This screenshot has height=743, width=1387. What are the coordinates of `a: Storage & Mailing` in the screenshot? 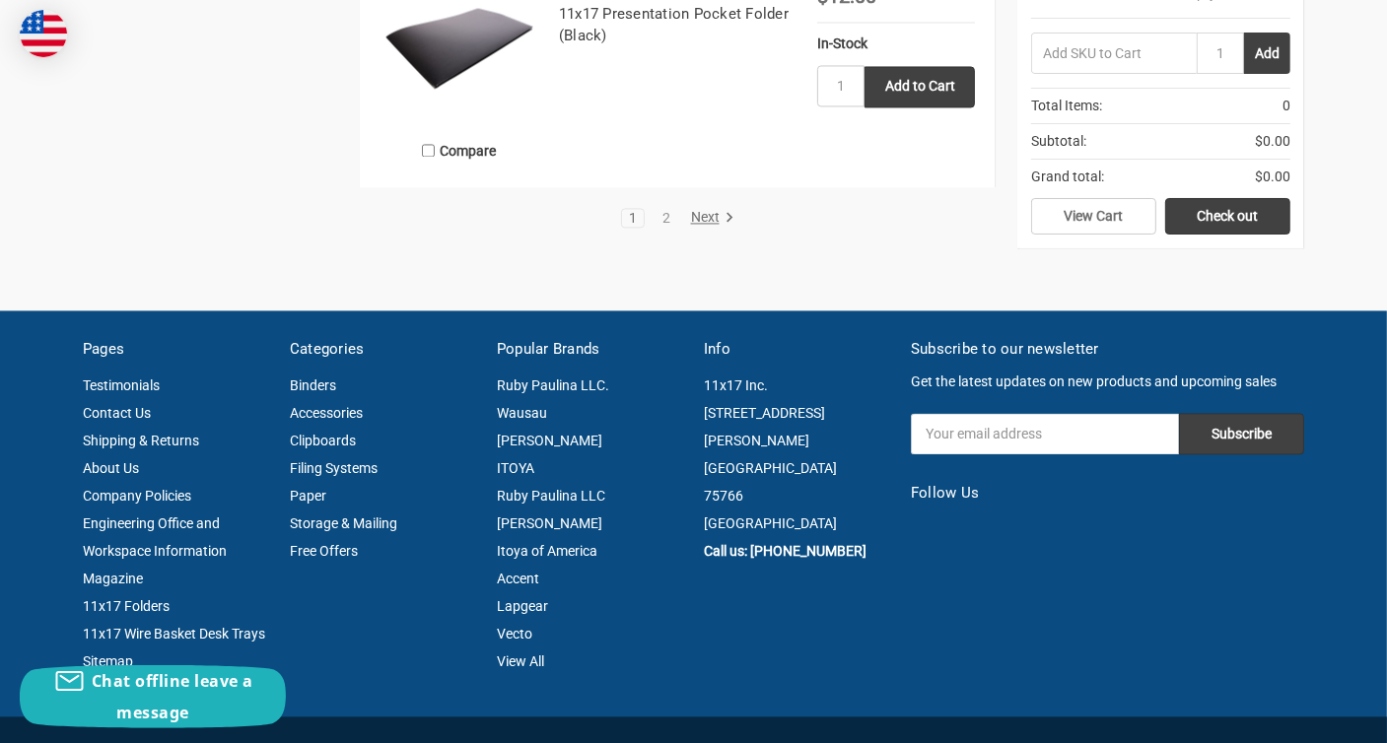 It's located at (343, 523).